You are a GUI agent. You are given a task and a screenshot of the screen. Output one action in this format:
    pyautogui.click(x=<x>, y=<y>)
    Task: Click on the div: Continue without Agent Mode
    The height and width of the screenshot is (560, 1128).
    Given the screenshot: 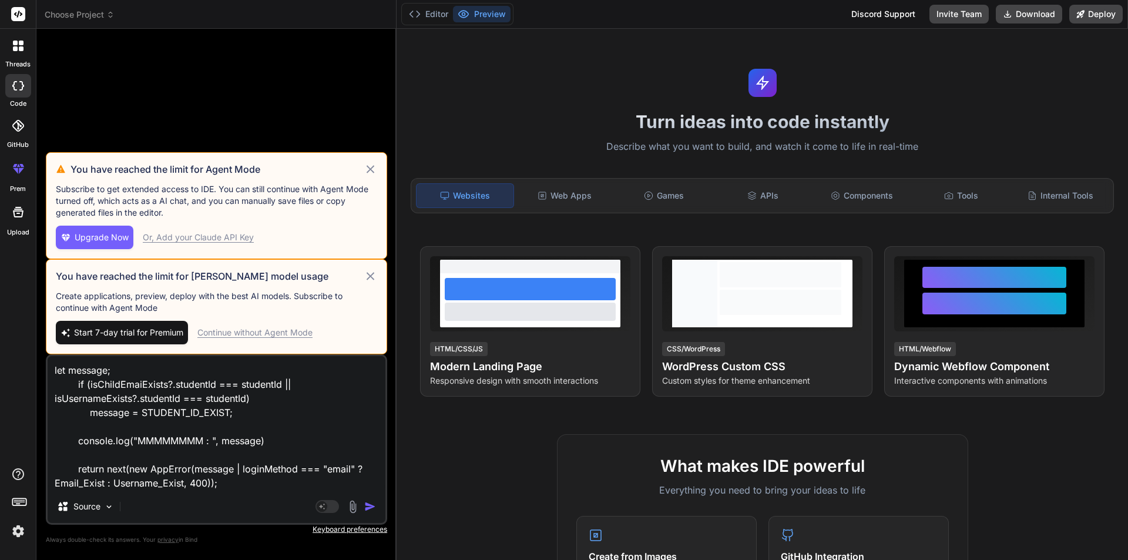 What is the action you would take?
    pyautogui.click(x=255, y=332)
    